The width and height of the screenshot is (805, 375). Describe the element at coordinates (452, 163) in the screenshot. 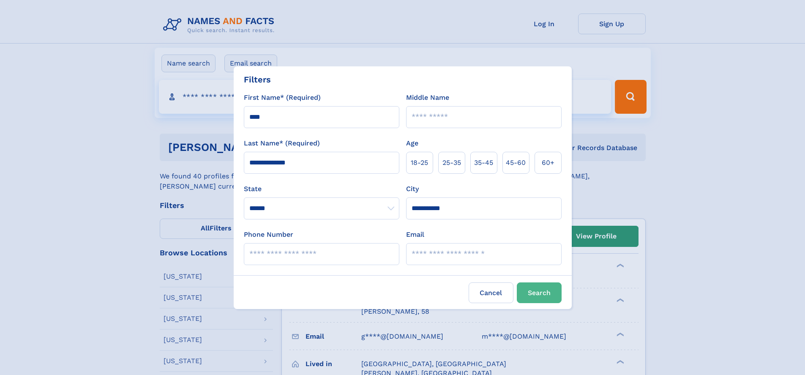

I see `span: 25‑35` at that location.